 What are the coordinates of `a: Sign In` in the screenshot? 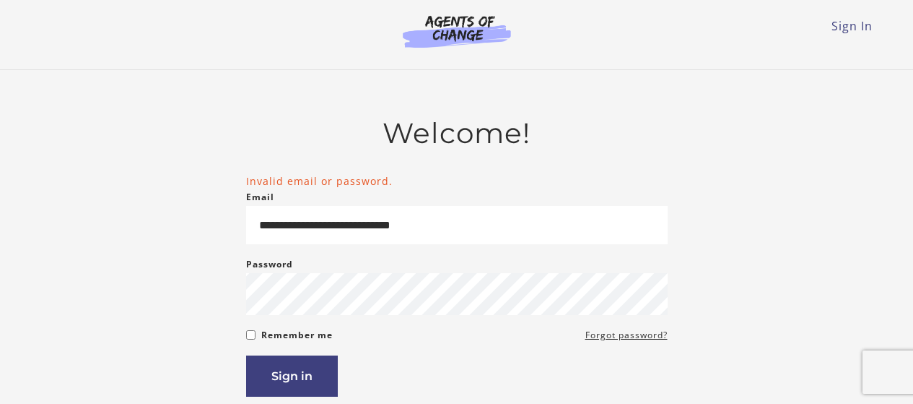 It's located at (852, 26).